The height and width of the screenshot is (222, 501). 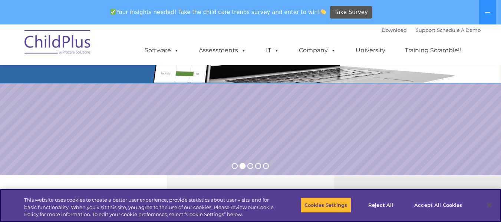 What do you see at coordinates (371, 50) in the screenshot?
I see `a: University` at bounding box center [371, 50].